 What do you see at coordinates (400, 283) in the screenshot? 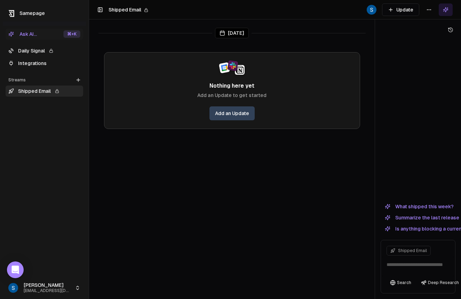
I see `button: Search` at bounding box center [400, 283].